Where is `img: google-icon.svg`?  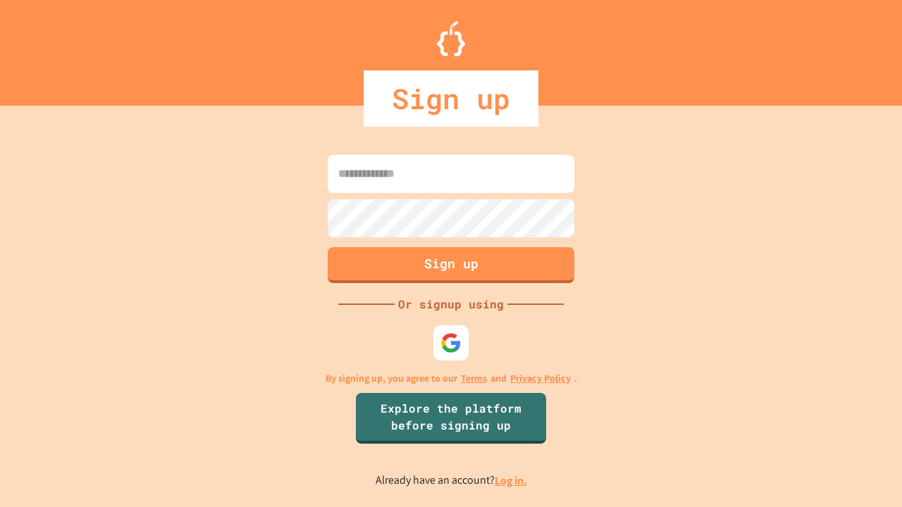
img: google-icon.svg is located at coordinates (451, 343).